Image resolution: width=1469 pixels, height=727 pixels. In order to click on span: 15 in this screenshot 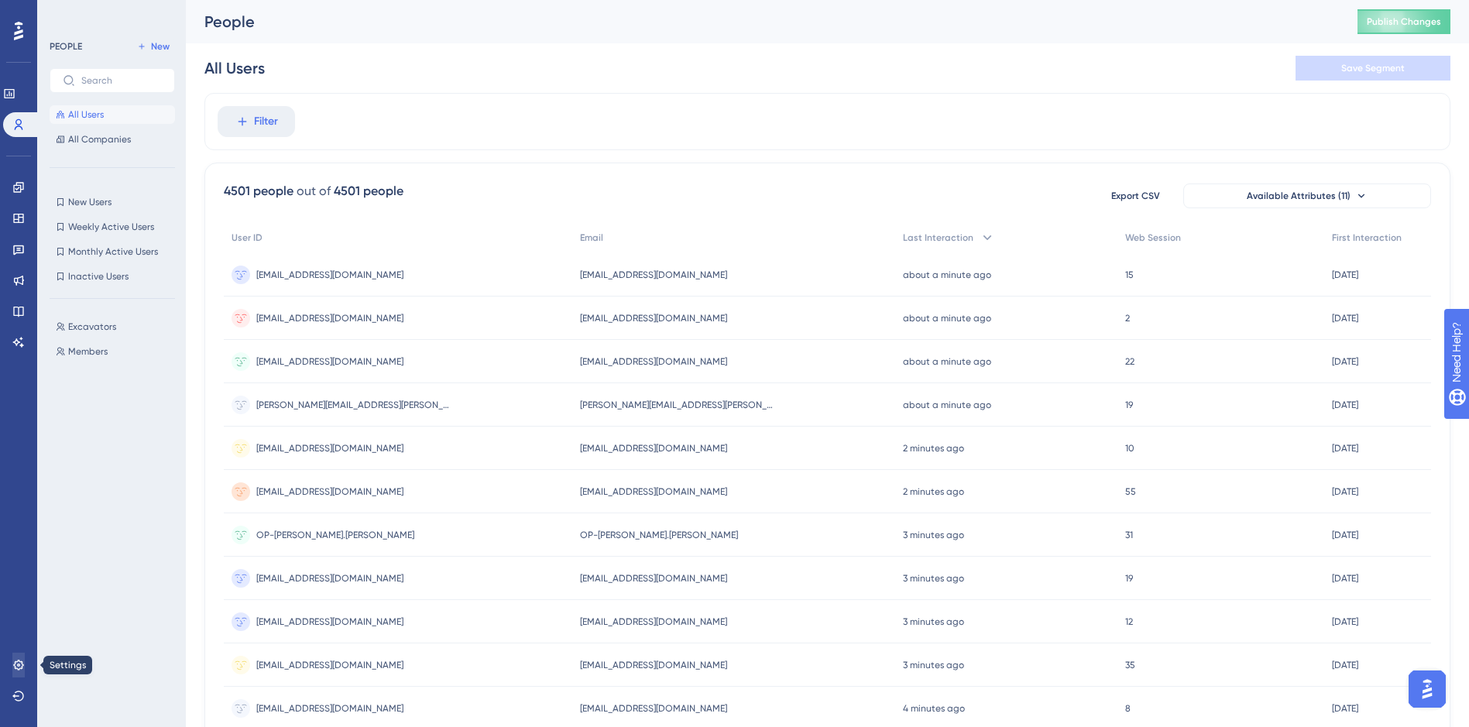, I will do `click(1129, 275)`.